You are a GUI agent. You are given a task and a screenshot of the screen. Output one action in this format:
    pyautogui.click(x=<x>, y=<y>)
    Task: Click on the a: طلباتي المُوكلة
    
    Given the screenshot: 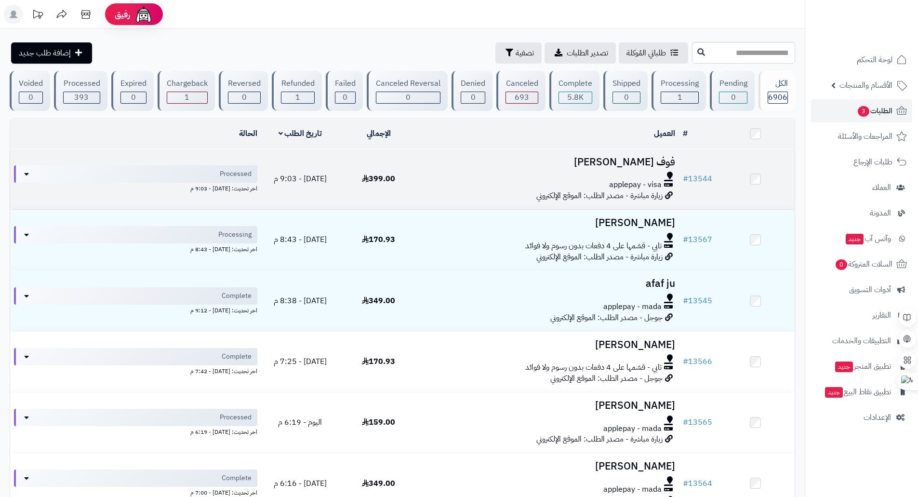 What is the action you would take?
    pyautogui.click(x=654, y=53)
    